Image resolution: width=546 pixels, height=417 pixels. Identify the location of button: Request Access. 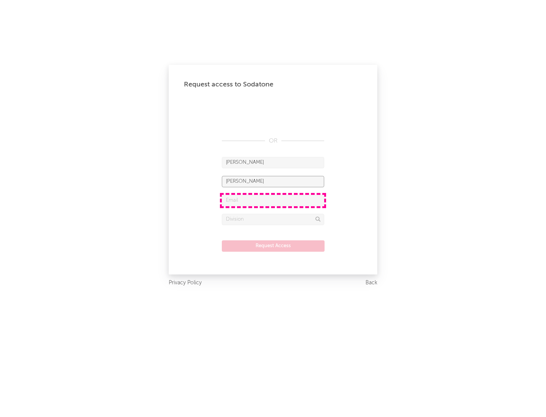
(273, 246).